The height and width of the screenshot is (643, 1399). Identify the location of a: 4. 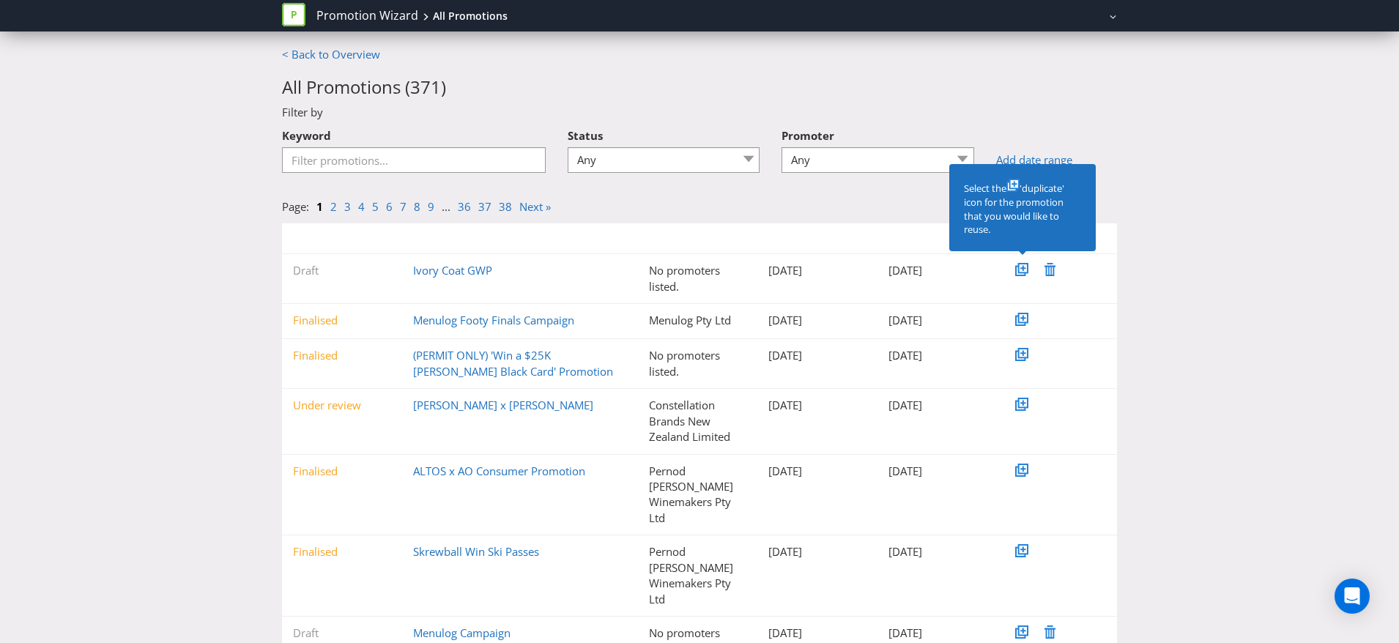
(361, 207).